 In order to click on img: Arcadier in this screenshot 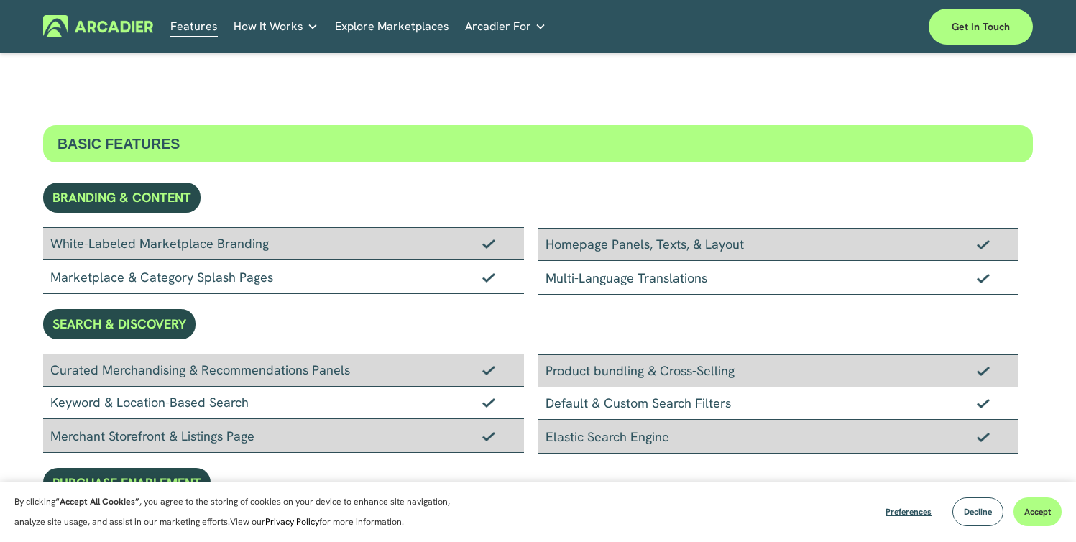, I will do `click(98, 26)`.